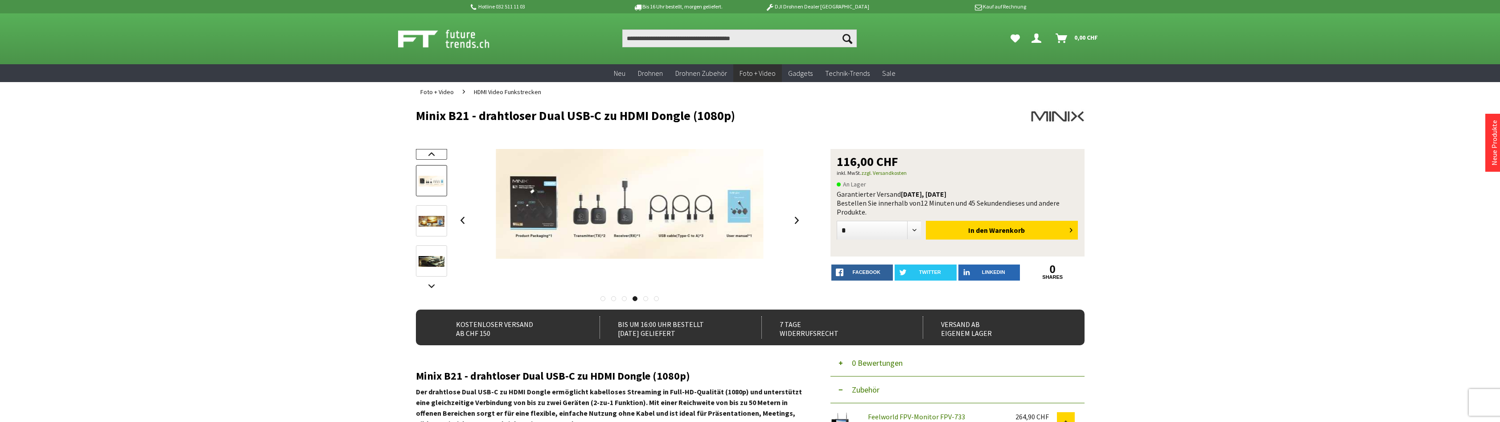  Describe the element at coordinates (930, 272) in the screenshot. I see `span: twitter` at that location.